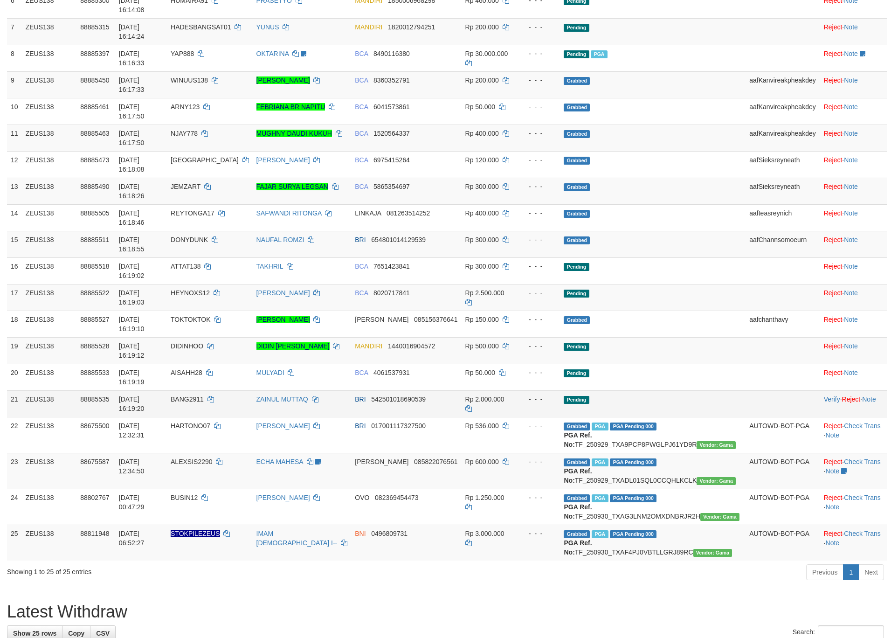 This screenshot has height=638, width=891. I want to click on span: AISAHH28, so click(186, 373).